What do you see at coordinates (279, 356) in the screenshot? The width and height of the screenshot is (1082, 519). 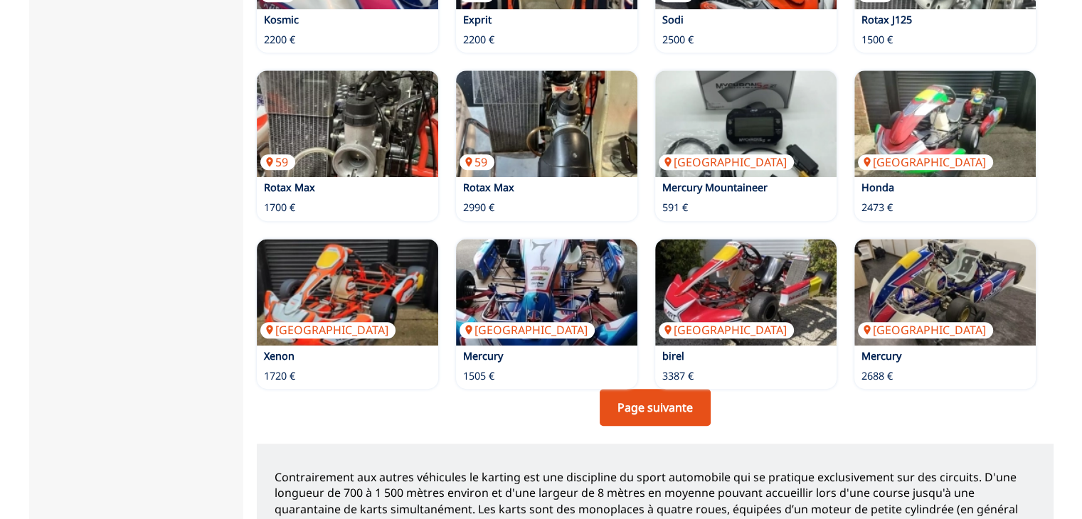 I see `a: Xenon` at bounding box center [279, 356].